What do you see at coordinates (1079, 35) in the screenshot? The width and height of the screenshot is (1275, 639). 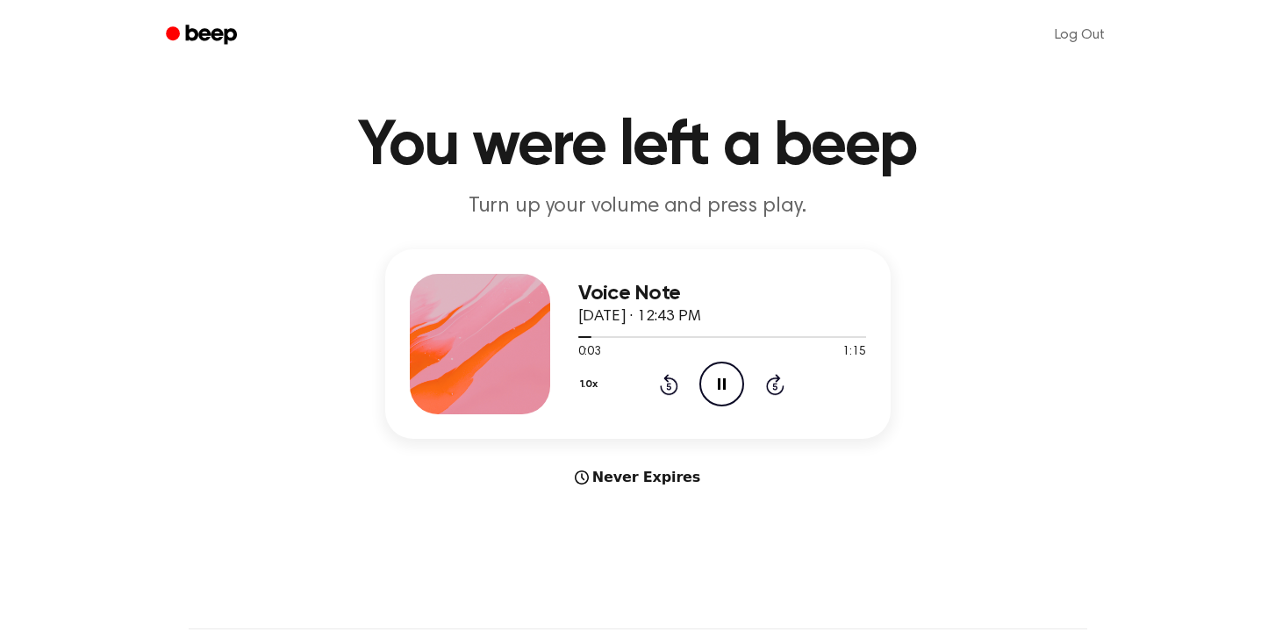 I see `a: Log Out` at bounding box center [1079, 35].